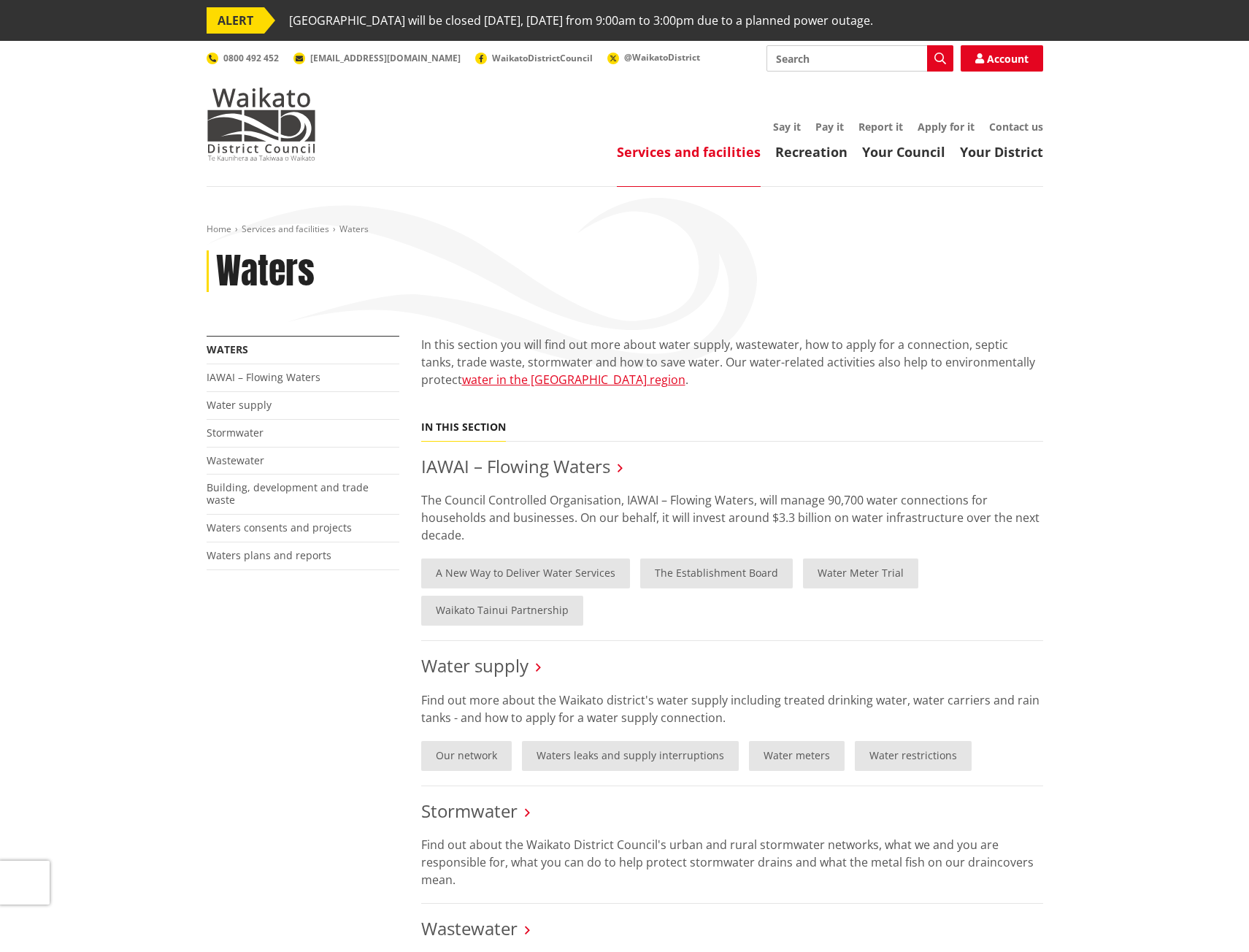  Describe the element at coordinates (812, 152) in the screenshot. I see `a: Recreation` at that location.